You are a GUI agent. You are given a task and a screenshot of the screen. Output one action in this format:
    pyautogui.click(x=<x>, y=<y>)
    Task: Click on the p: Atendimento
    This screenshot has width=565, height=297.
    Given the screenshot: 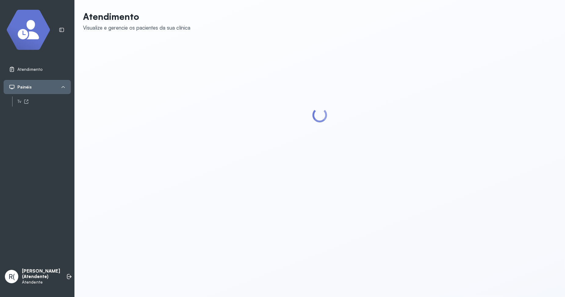 What is the action you would take?
    pyautogui.click(x=137, y=16)
    